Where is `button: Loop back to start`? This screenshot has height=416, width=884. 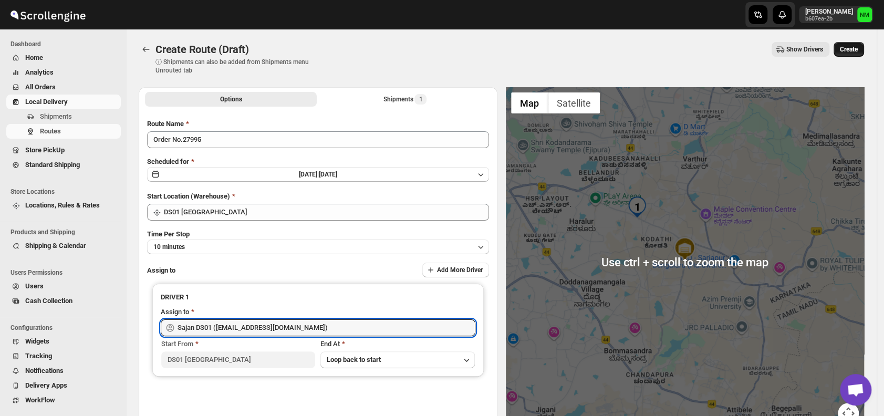 button: Loop back to start is located at coordinates (397, 360).